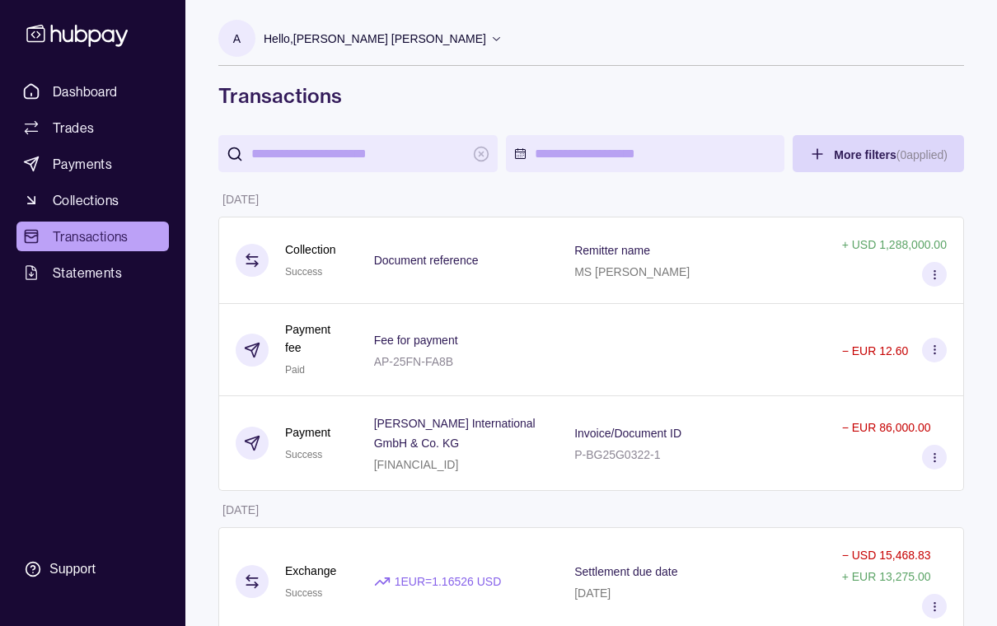  I want to click on p: 1 EUR = 1.16526 USD, so click(448, 582).